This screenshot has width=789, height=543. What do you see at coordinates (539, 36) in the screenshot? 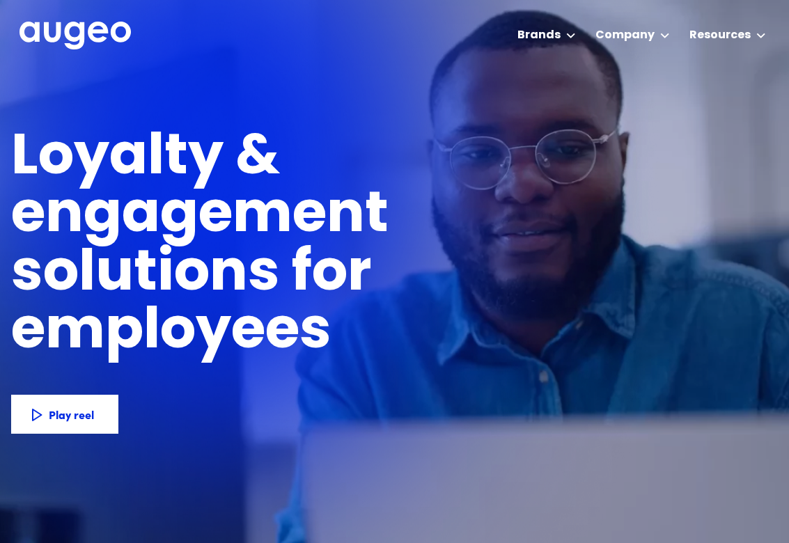
I see `div: Brands` at bounding box center [539, 36].